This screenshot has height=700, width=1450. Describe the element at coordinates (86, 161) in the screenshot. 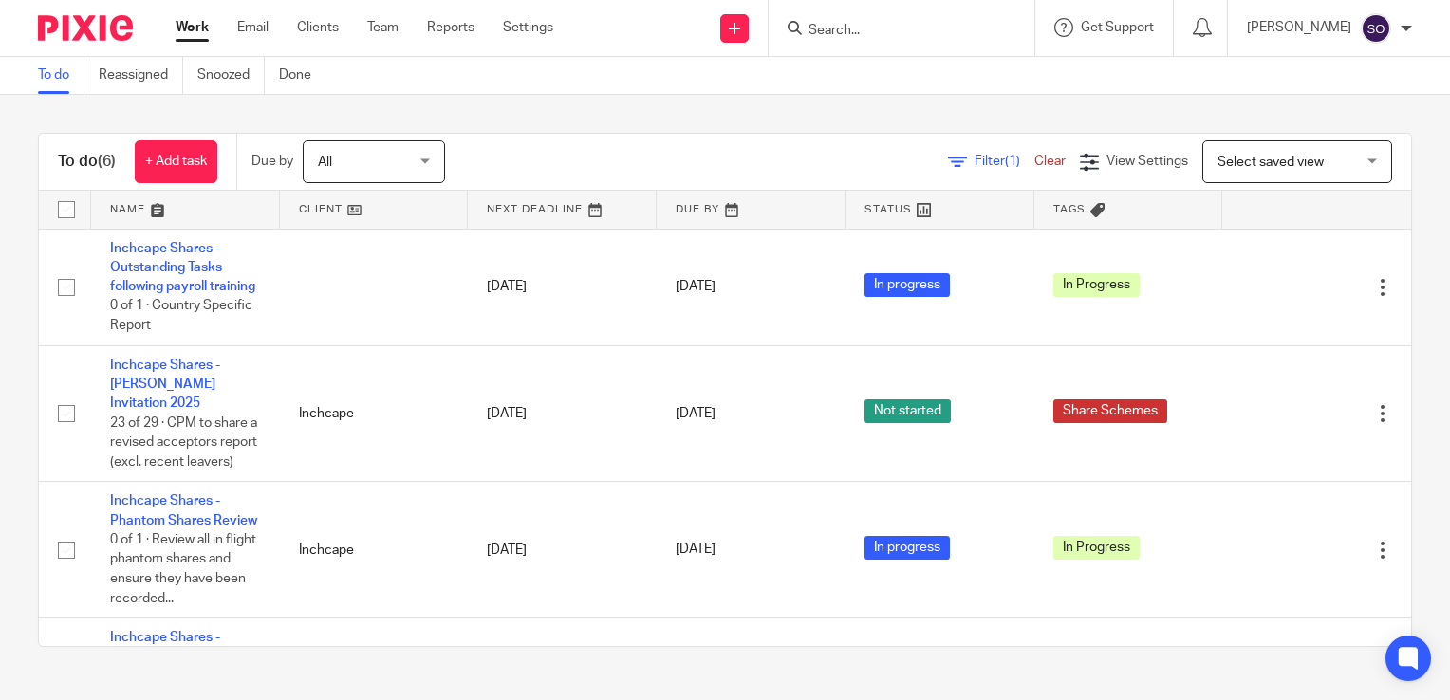

I see `h1: To do` at that location.